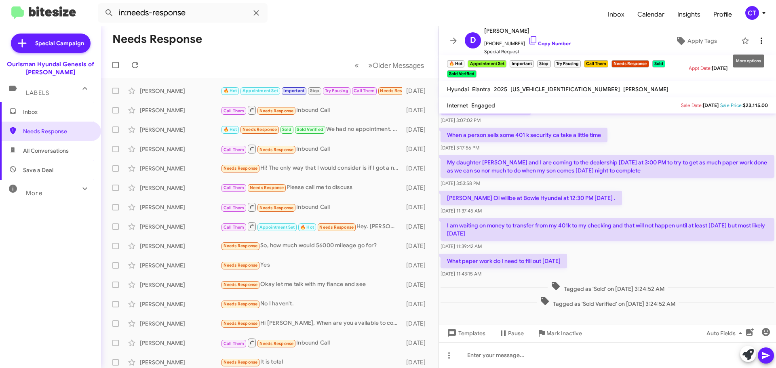 The height and width of the screenshot is (368, 776). Describe the element at coordinates (696, 41) in the screenshot. I see `button: Apply Tags` at that location.